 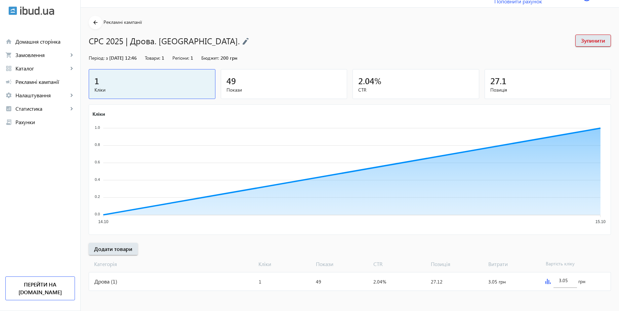 I want to click on mat-icon: grid_view, so click(x=9, y=69).